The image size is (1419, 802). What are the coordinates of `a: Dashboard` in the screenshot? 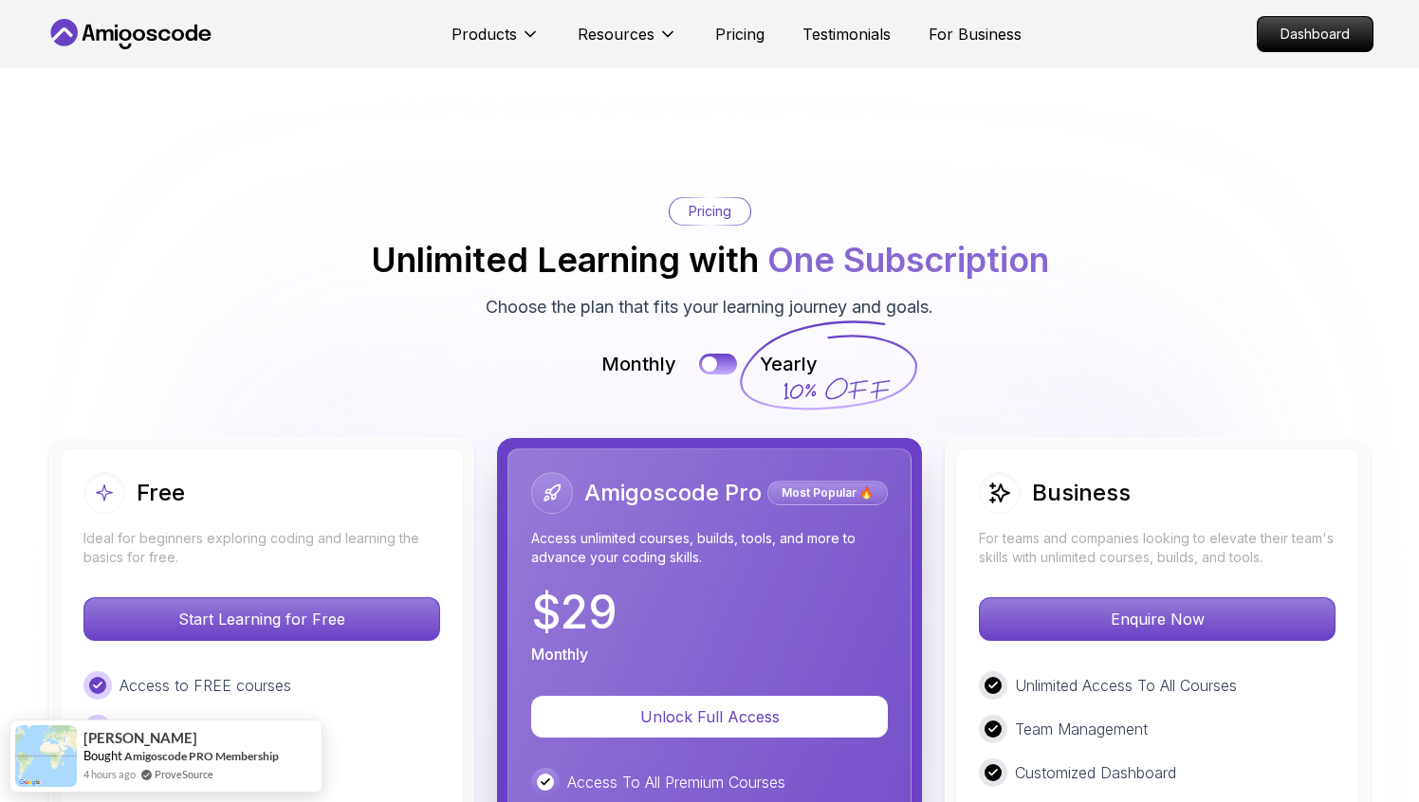 It's located at (1314, 34).